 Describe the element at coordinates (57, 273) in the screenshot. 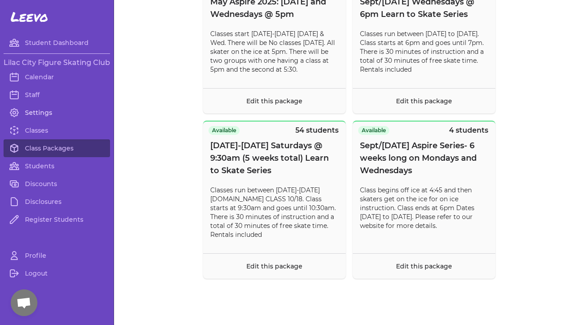

I see `a: Logout` at that location.